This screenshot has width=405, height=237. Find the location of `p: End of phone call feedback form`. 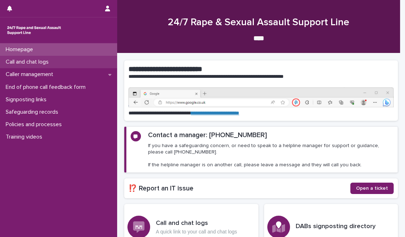

p: End of phone call feedback form is located at coordinates (47, 87).